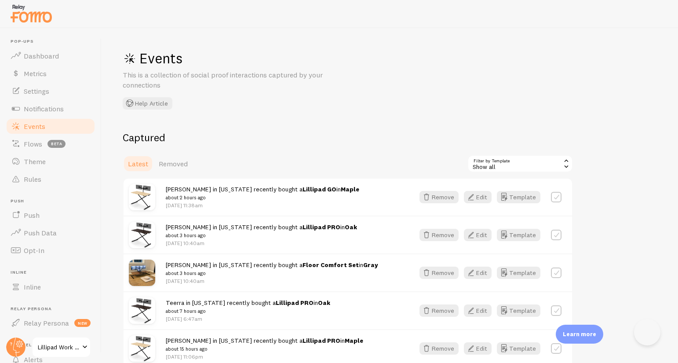 The width and height of the screenshot is (678, 363). What do you see at coordinates (51, 233) in the screenshot?
I see `a: Push Data` at bounding box center [51, 233].